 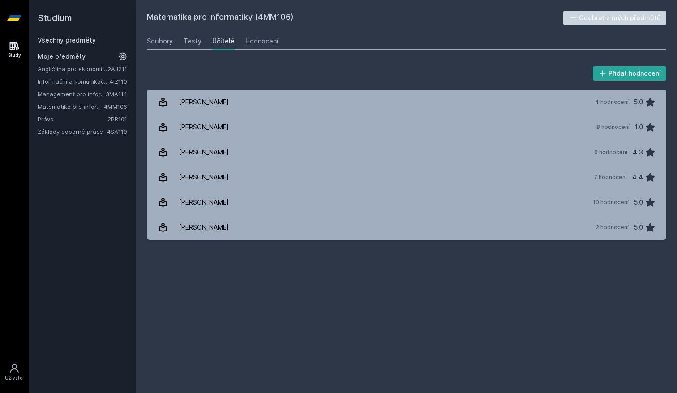 What do you see at coordinates (117, 132) in the screenshot?
I see `a: 4SA110` at bounding box center [117, 132].